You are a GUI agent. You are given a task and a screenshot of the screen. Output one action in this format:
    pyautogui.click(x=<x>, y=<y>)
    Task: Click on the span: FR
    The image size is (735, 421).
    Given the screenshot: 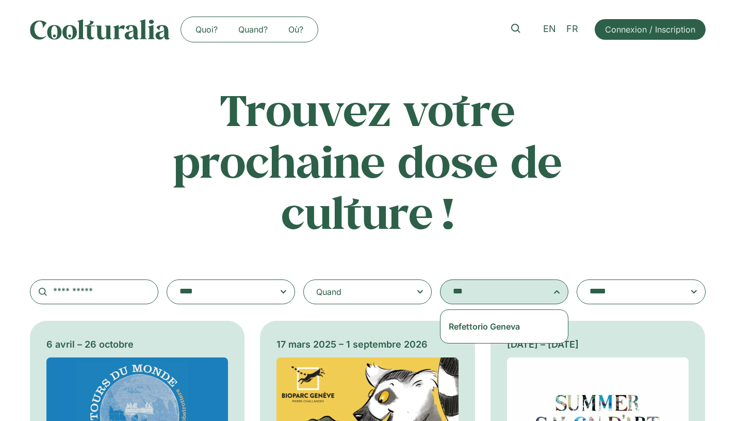 What is the action you would take?
    pyautogui.click(x=572, y=29)
    